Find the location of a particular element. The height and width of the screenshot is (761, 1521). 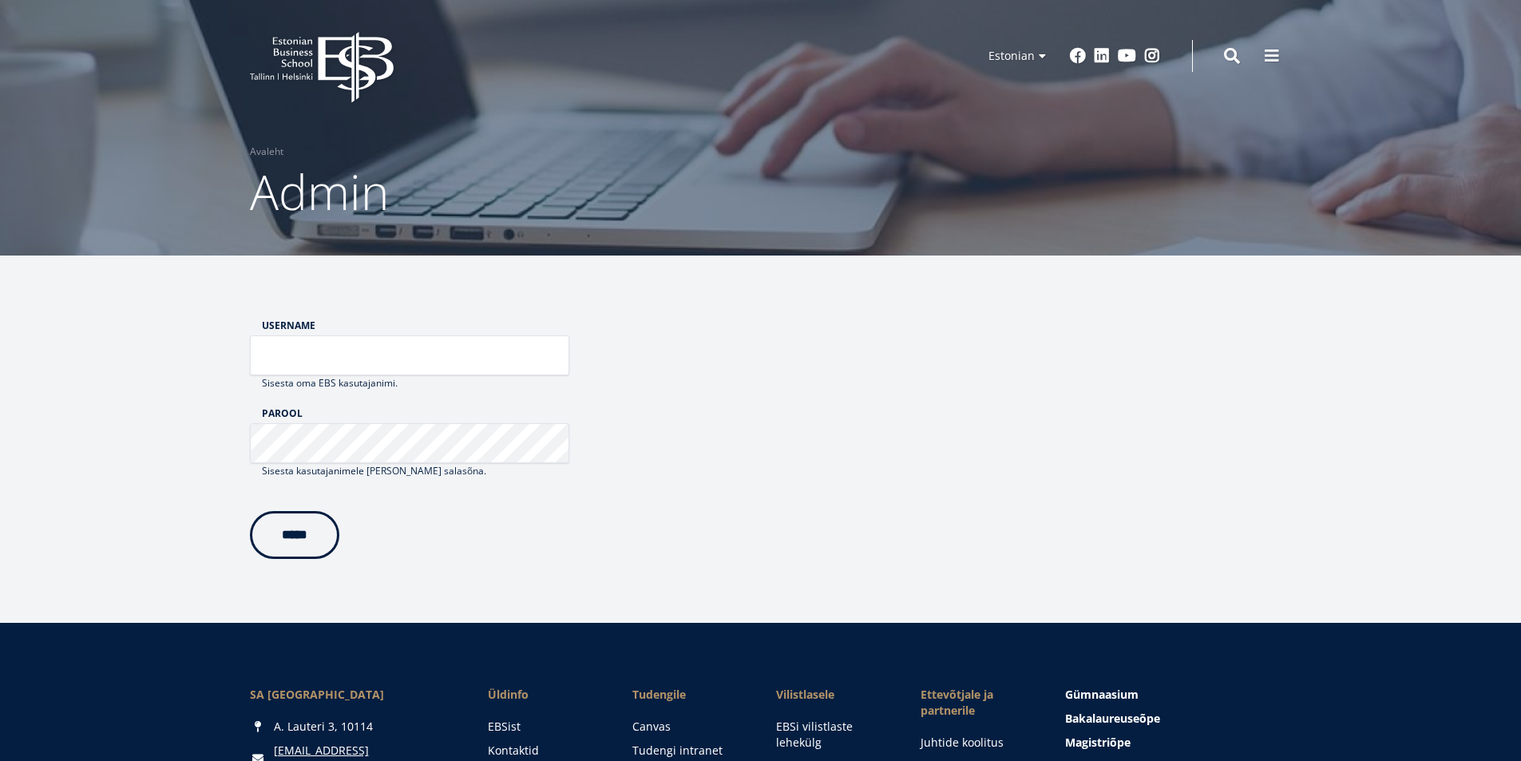

a: Instagram is located at coordinates (1152, 56).